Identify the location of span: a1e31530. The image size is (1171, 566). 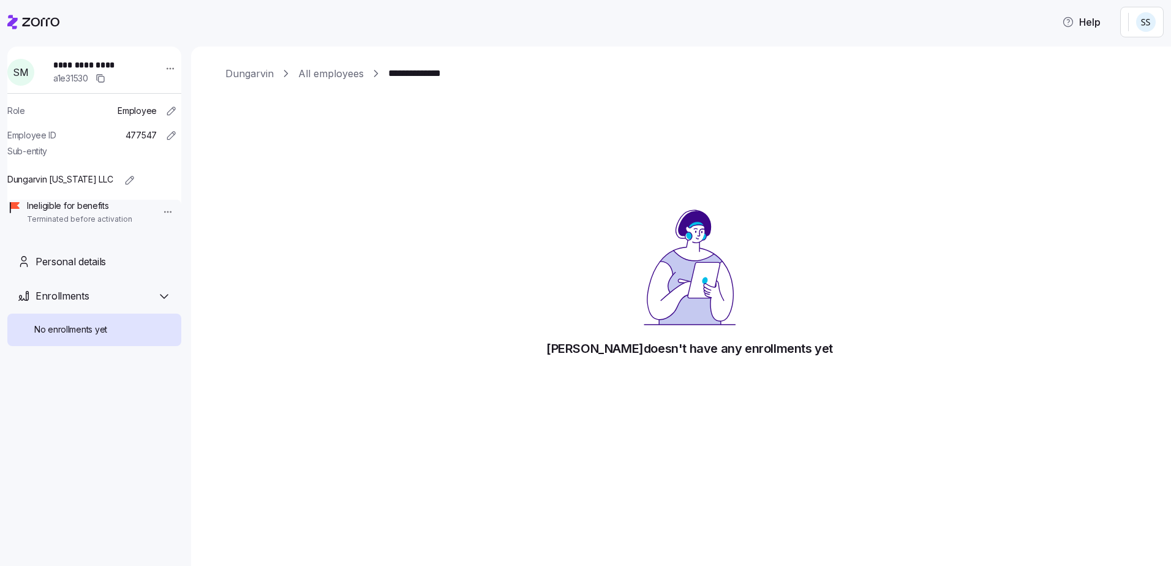
(70, 78).